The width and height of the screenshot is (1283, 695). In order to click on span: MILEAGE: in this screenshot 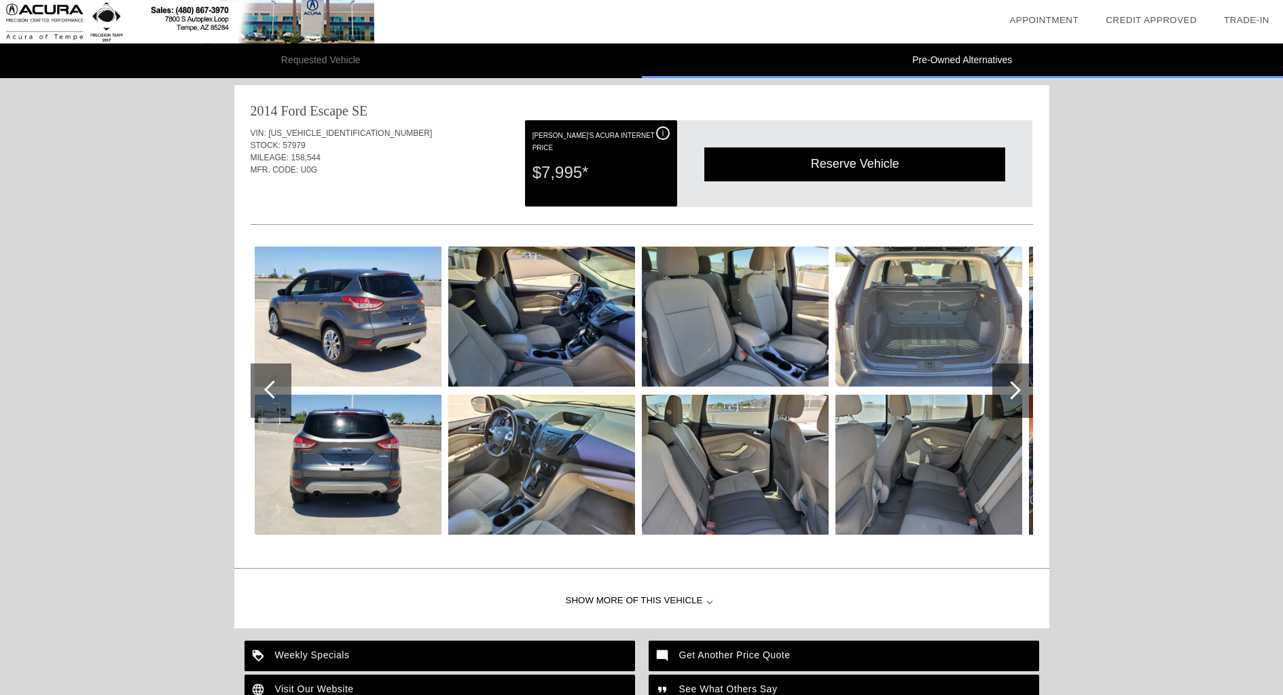, I will do `click(270, 158)`.